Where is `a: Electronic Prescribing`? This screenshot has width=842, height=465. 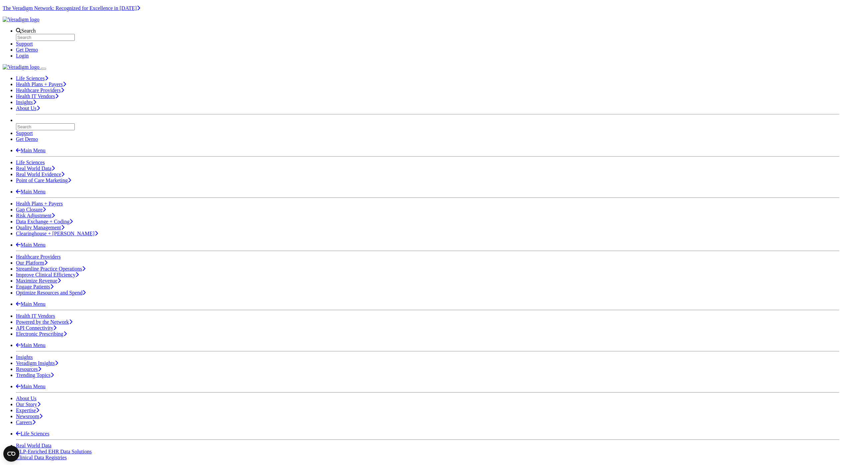
a: Electronic Prescribing is located at coordinates (41, 334).